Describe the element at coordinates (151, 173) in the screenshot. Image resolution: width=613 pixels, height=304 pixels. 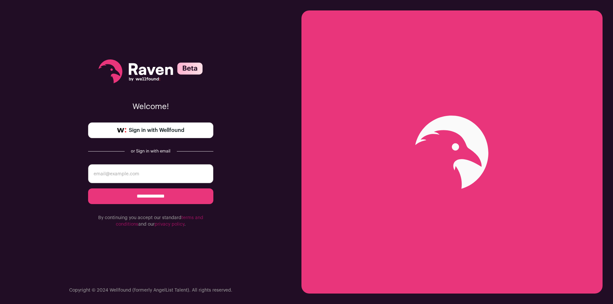
I see `input: email@example.com` at that location.